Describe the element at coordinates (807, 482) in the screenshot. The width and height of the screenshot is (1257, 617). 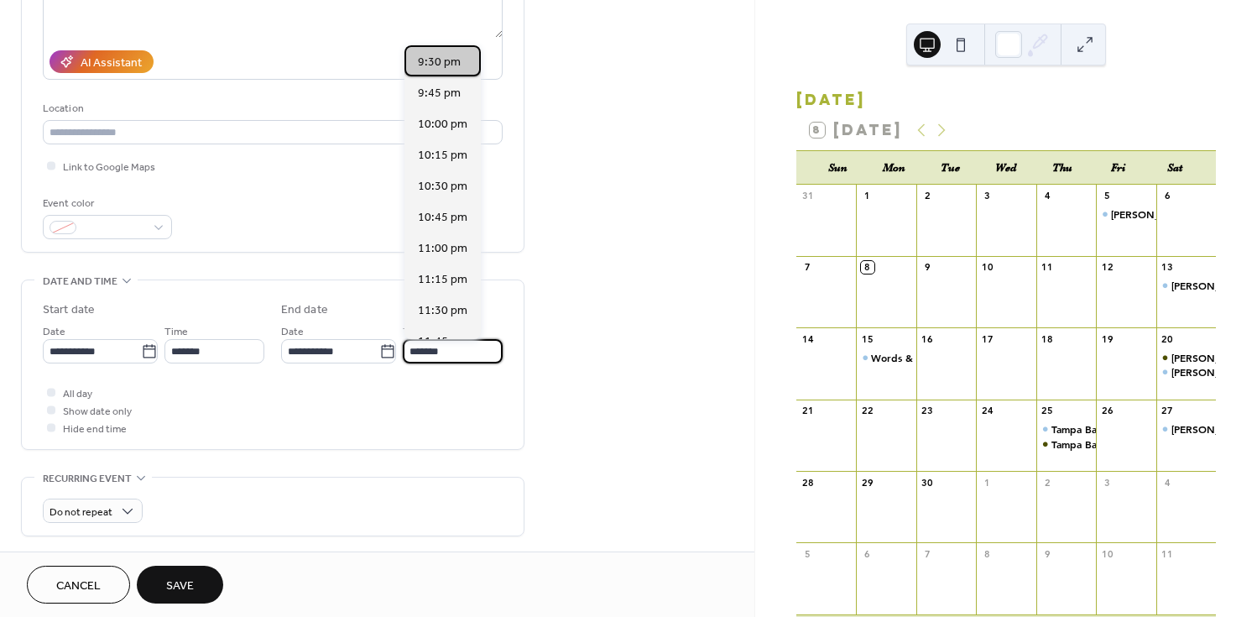
I see `div: 28` at that location.